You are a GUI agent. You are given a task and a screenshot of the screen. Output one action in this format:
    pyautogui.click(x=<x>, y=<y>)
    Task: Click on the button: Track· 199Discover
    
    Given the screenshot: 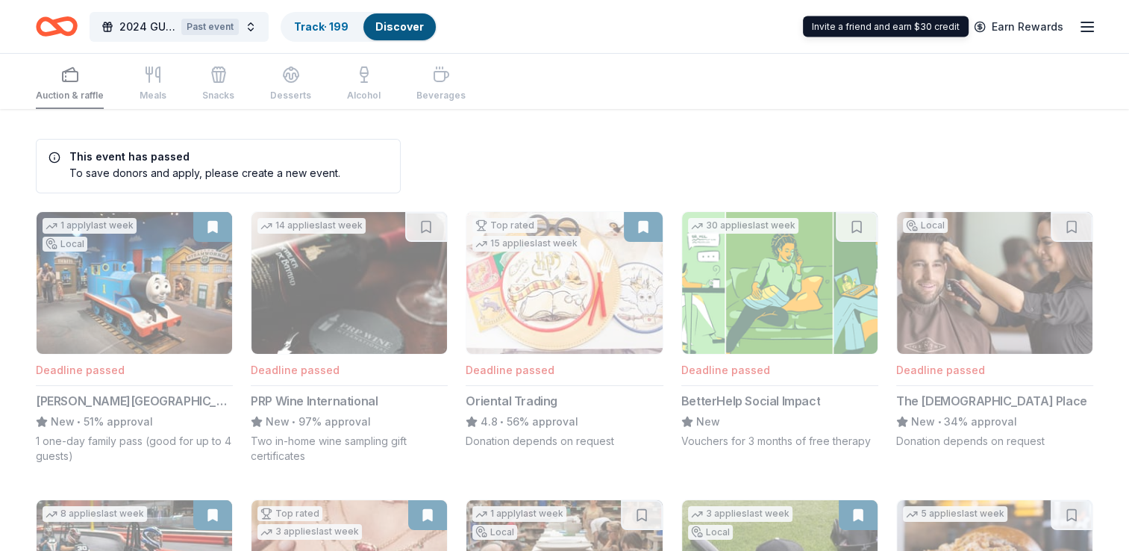 What is the action you would take?
    pyautogui.click(x=359, y=27)
    